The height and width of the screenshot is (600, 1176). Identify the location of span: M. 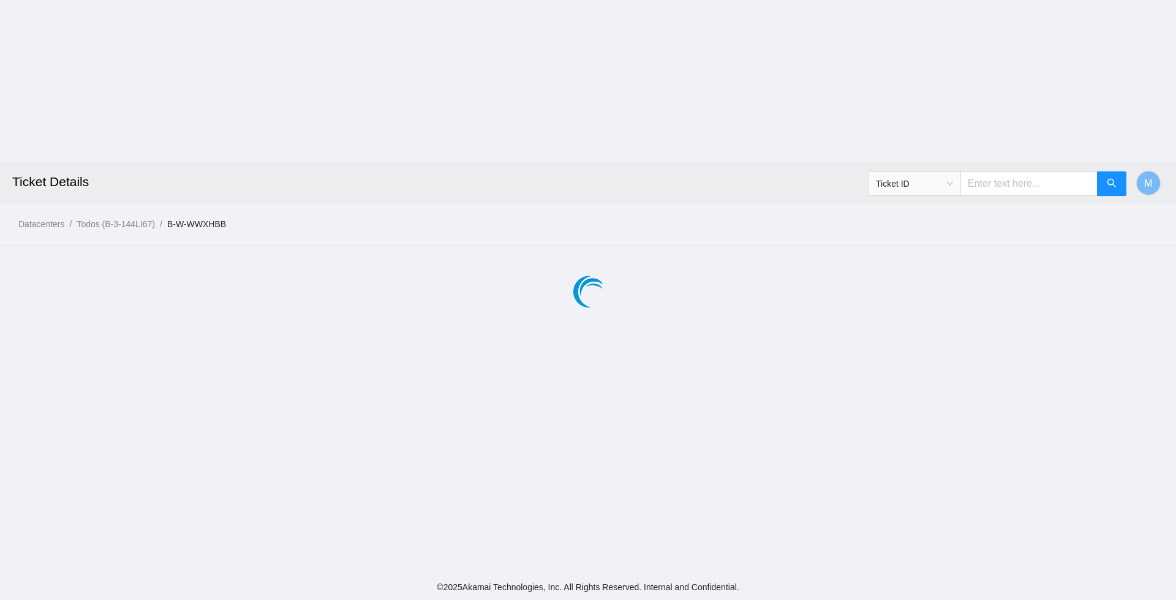
(1148, 183).